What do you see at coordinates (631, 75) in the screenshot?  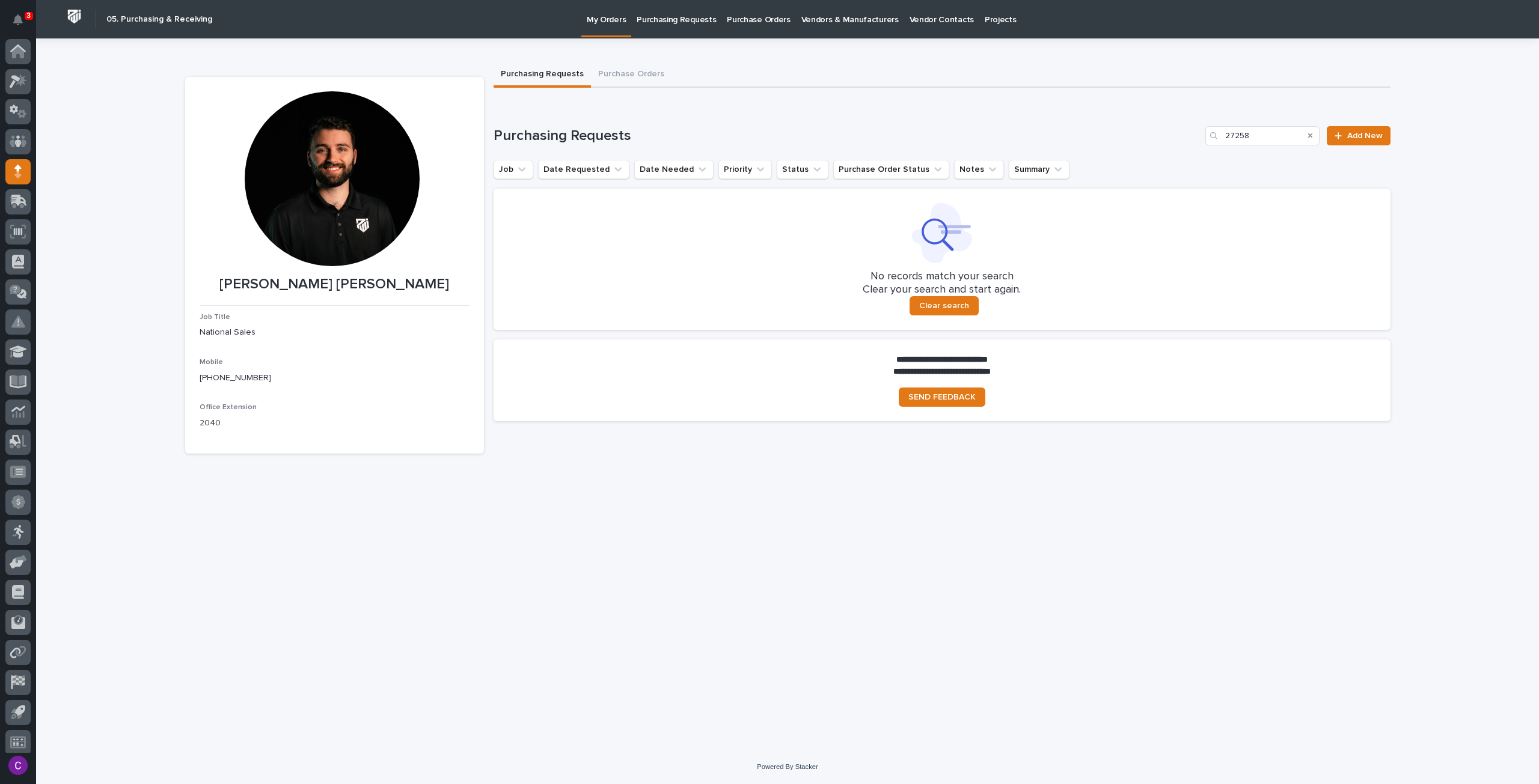 I see `button: Purchase Orders` at bounding box center [631, 75].